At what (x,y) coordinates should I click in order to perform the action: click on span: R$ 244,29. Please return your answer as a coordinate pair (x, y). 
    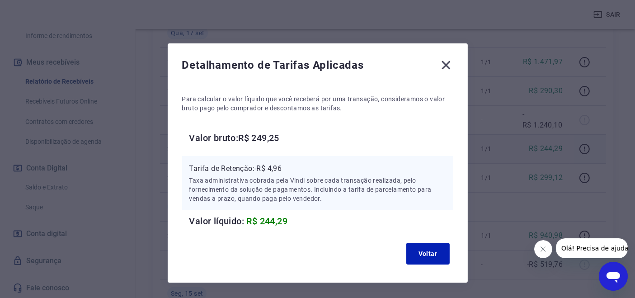
    Looking at the image, I should click on (267, 221).